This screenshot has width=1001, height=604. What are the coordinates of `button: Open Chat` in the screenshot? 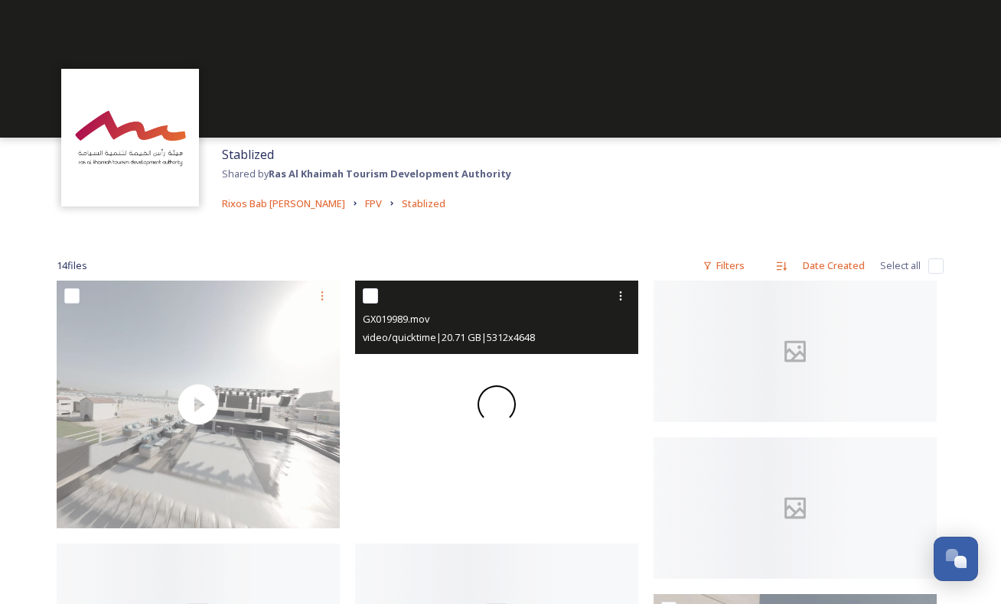 It's located at (956, 559).